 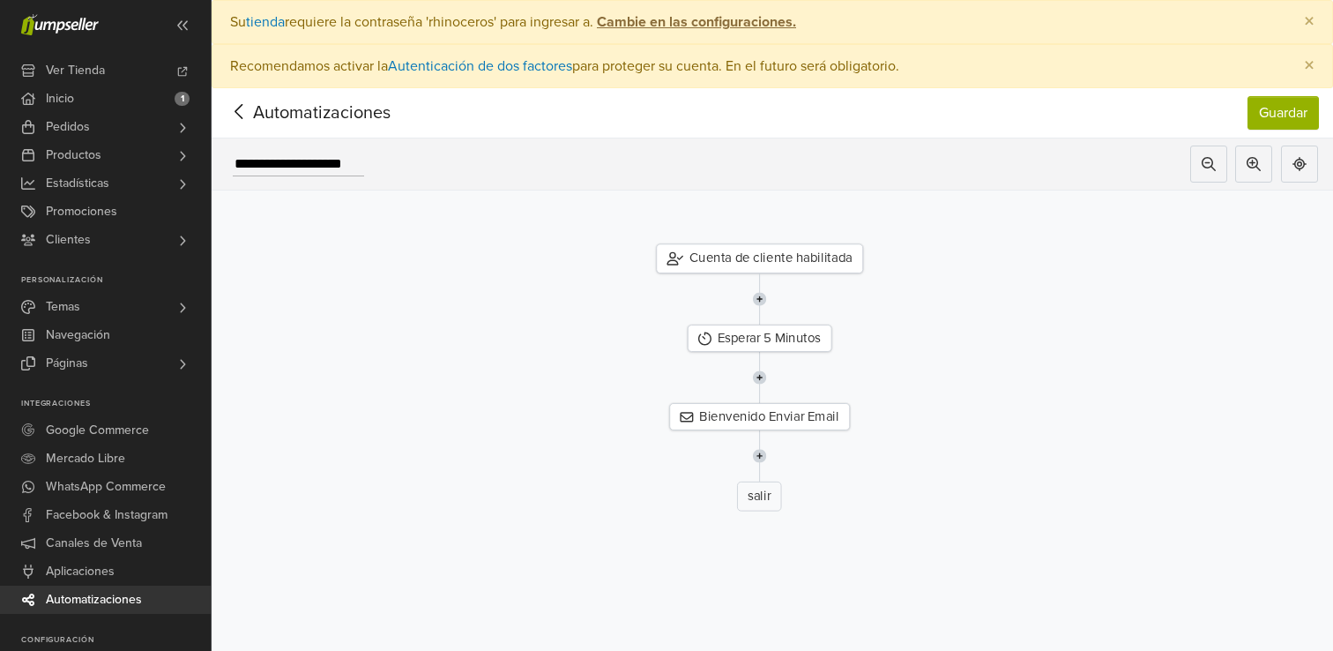 I want to click on button: Guardar, so click(x=1283, y=113).